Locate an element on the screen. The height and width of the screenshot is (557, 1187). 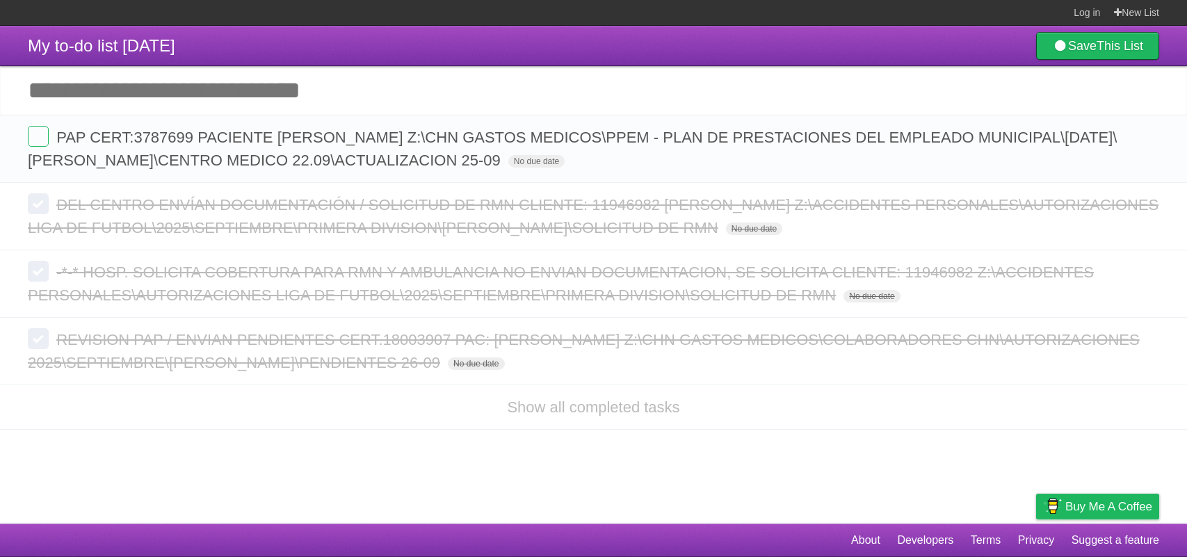
a: SaveThis List is located at coordinates (1097, 46).